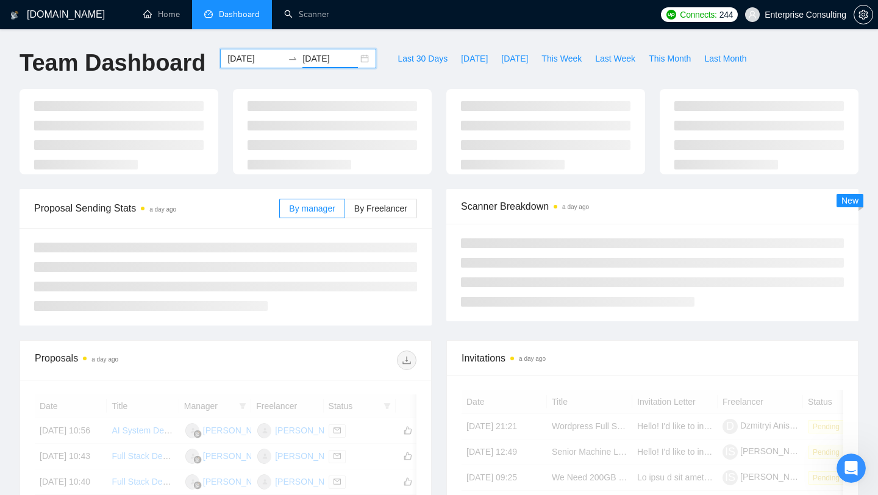  Describe the element at coordinates (239, 14) in the screenshot. I see `span: Dashboard` at that location.